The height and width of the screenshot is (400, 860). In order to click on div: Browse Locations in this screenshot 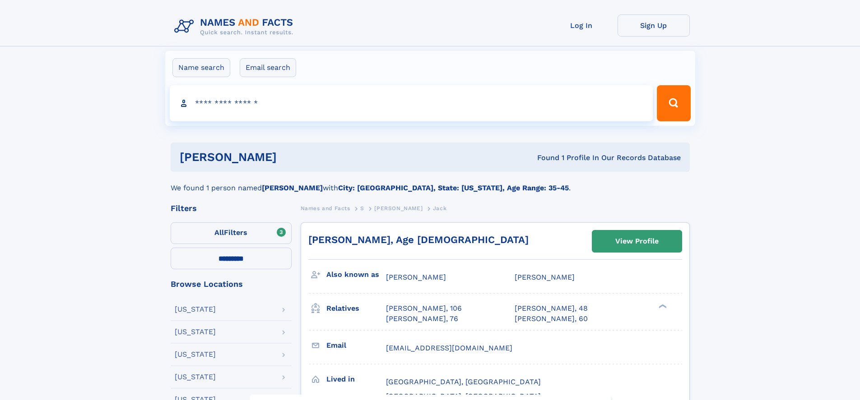, I will do `click(231, 284)`.